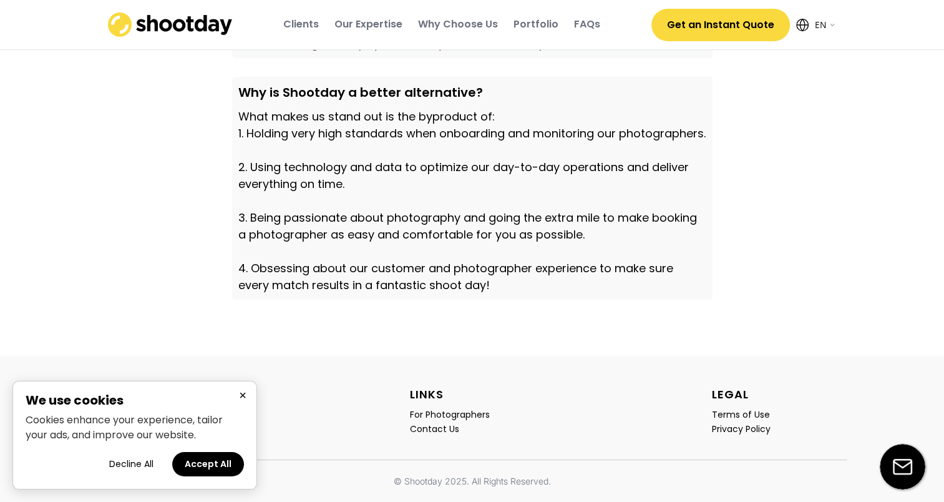 This screenshot has width=944, height=502. I want to click on button: Get an Instant Quote, so click(721, 25).